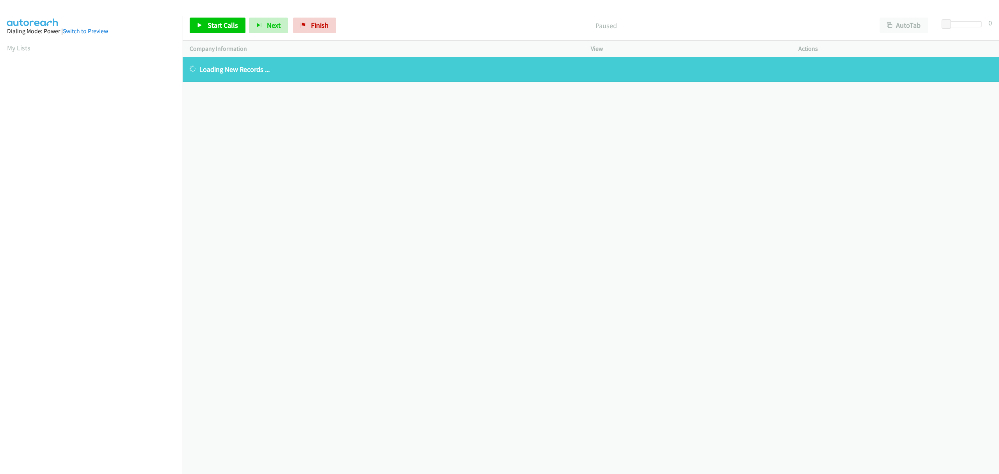 This screenshot has width=999, height=474. What do you see at coordinates (904, 25) in the screenshot?
I see `button: AutoTab` at bounding box center [904, 25].